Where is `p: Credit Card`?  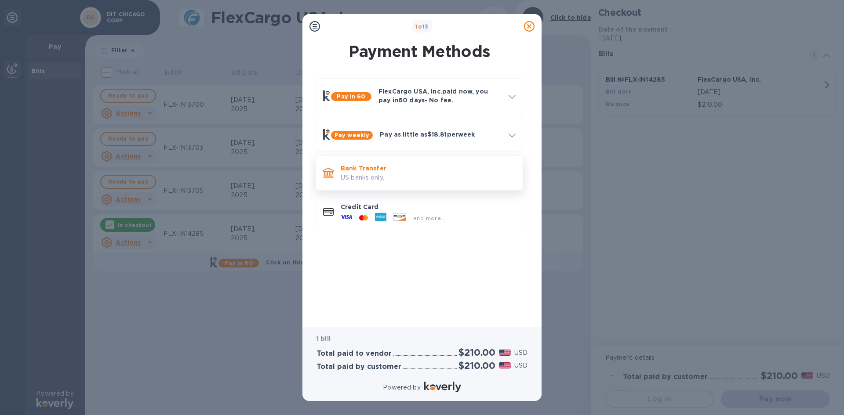 p: Credit Card is located at coordinates (428, 207).